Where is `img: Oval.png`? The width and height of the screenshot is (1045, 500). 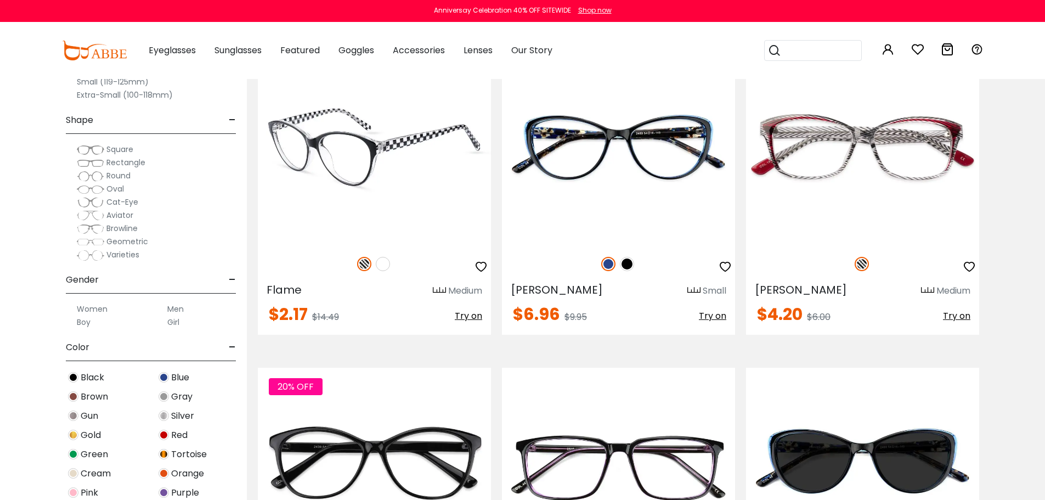 img: Oval.png is located at coordinates (91, 189).